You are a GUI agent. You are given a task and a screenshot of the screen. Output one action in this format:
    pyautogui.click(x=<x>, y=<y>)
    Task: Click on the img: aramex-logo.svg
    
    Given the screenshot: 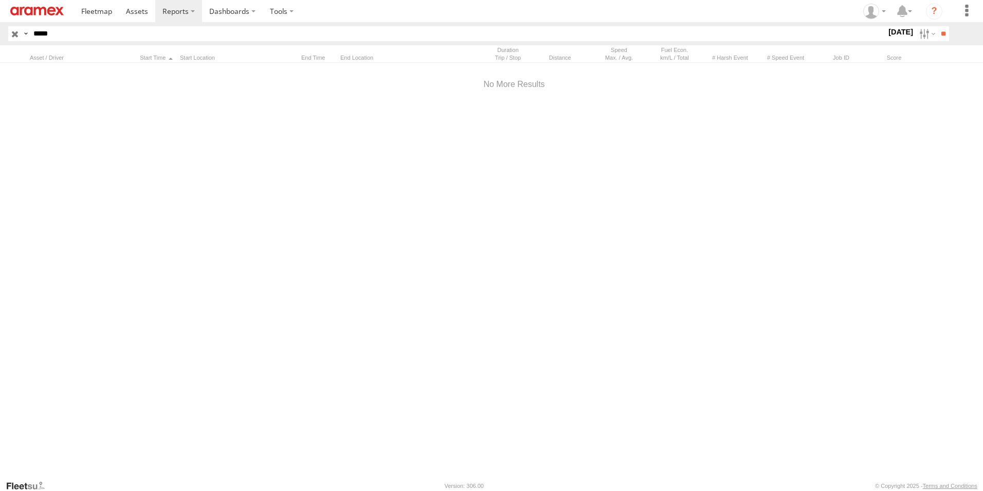 What is the action you would take?
    pyautogui.click(x=37, y=11)
    